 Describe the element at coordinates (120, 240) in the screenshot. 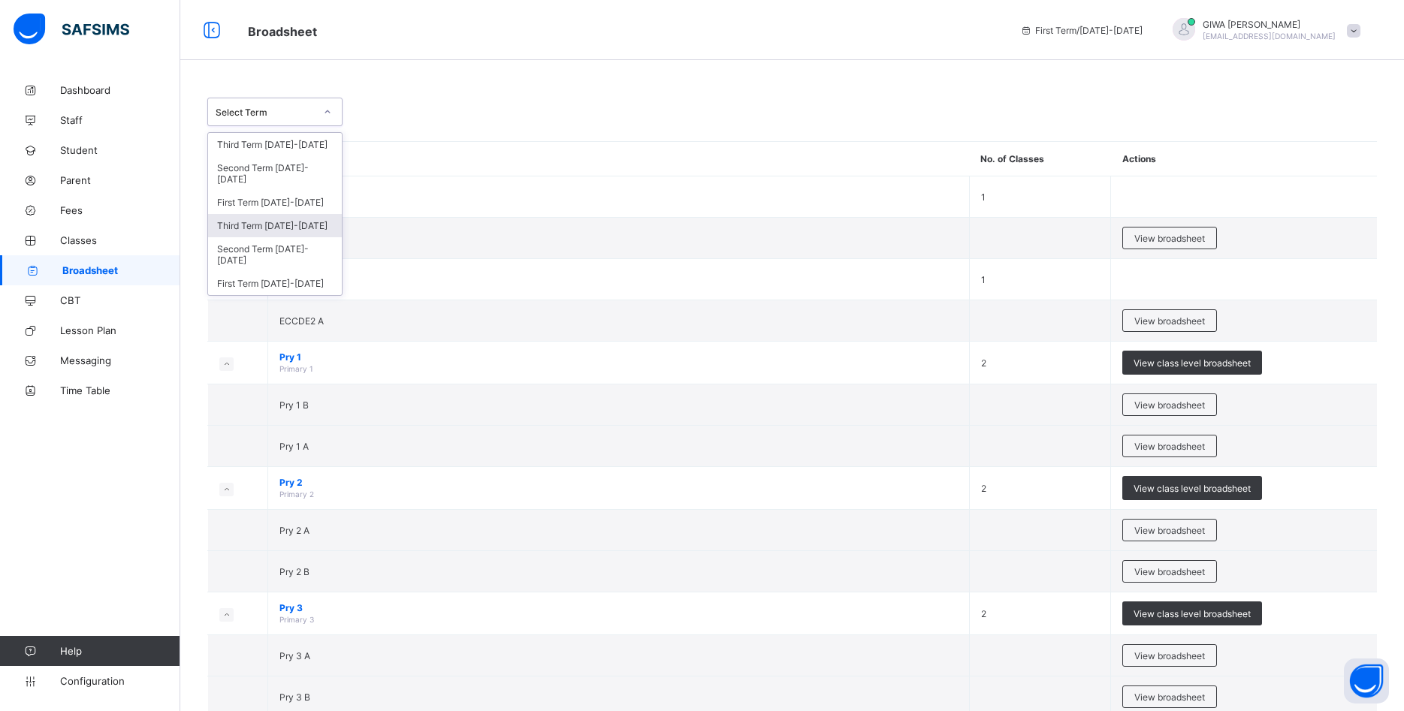

I see `span: Classes` at that location.